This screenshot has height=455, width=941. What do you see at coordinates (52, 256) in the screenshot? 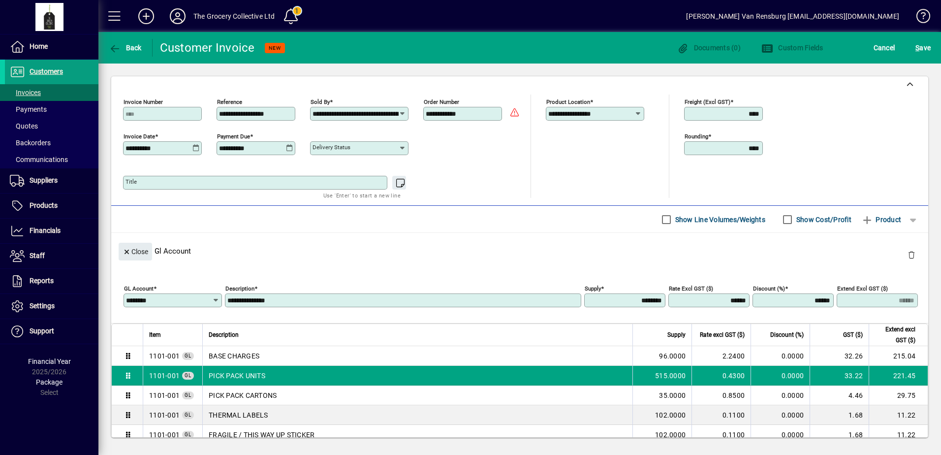
I see `a: Staff` at bounding box center [52, 256].